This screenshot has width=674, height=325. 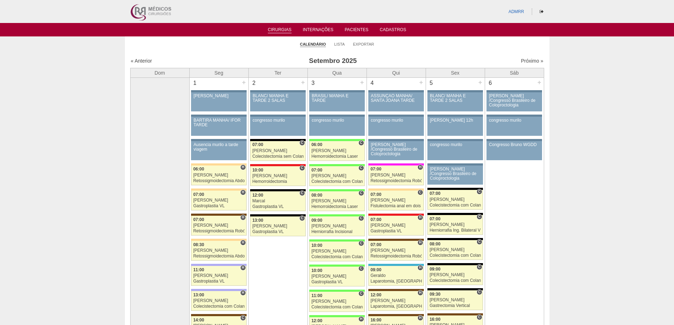 I want to click on div: BARTIRA MANHÃ/ IFOR TARDE, so click(x=219, y=123).